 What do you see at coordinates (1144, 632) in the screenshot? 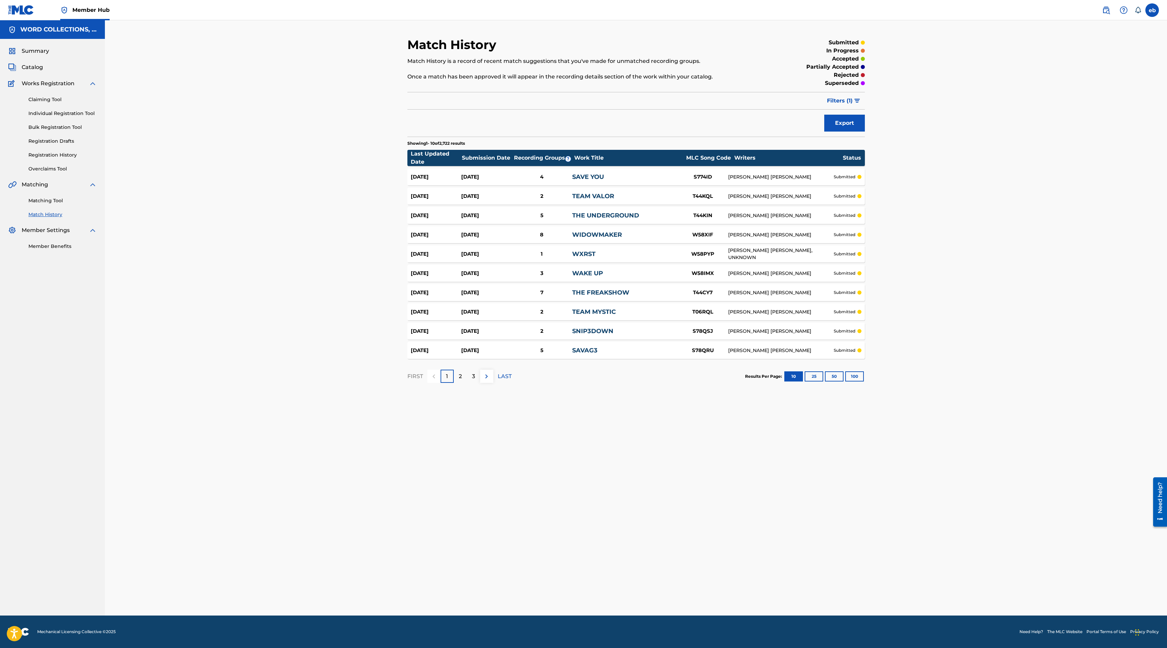
I see `a: Privacy Policy` at bounding box center [1144, 632].